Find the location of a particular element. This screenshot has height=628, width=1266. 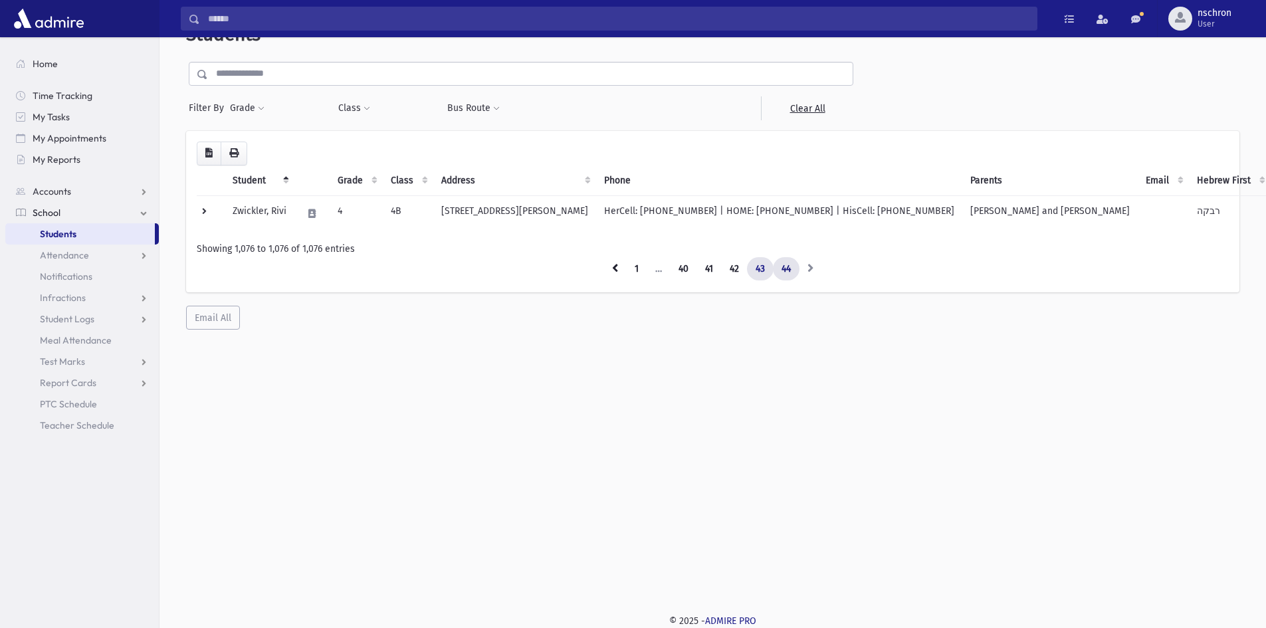

img: AdmirePro is located at coordinates (49, 19).